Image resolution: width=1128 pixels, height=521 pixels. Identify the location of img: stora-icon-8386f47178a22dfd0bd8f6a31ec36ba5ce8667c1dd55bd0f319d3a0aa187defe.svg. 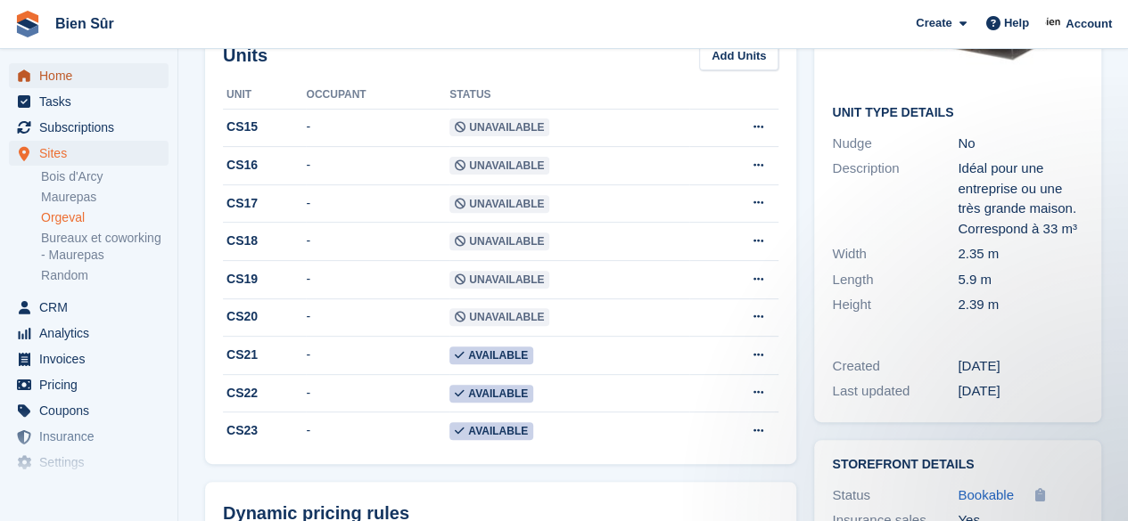
(28, 24).